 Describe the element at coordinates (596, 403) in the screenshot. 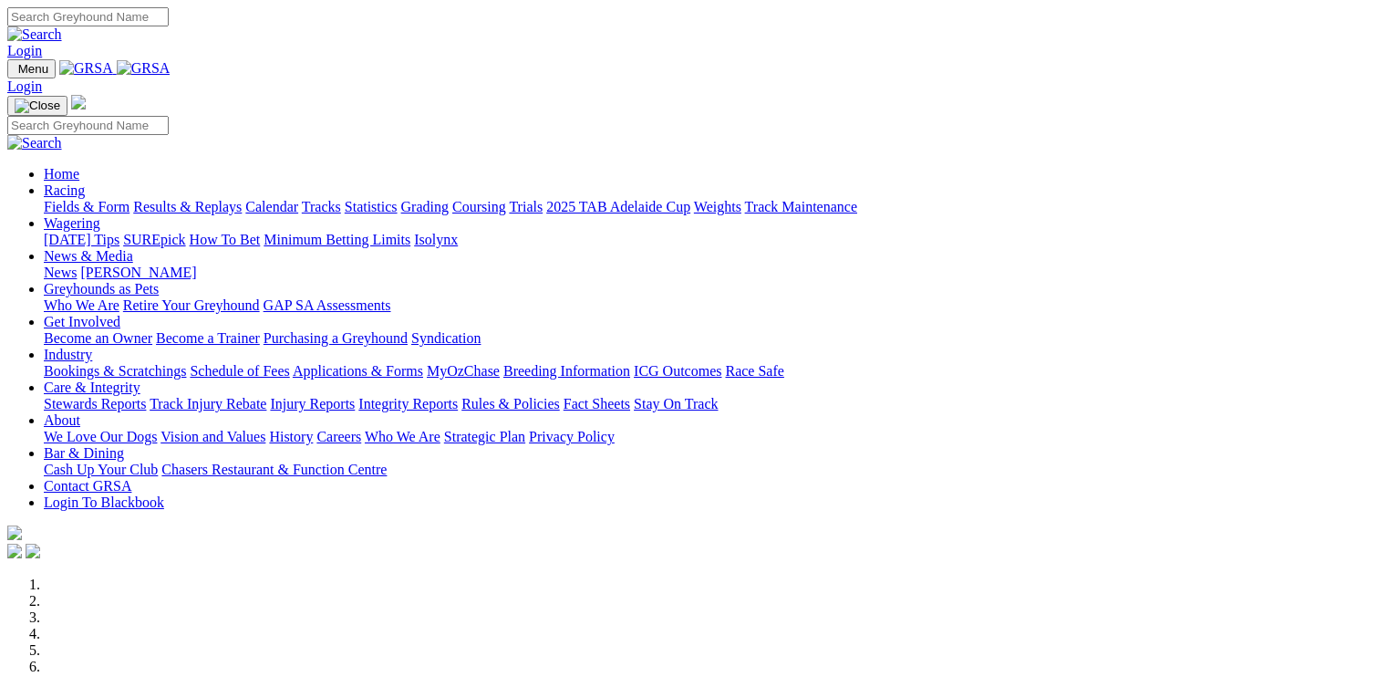

I see `a: Fact Sheets` at that location.